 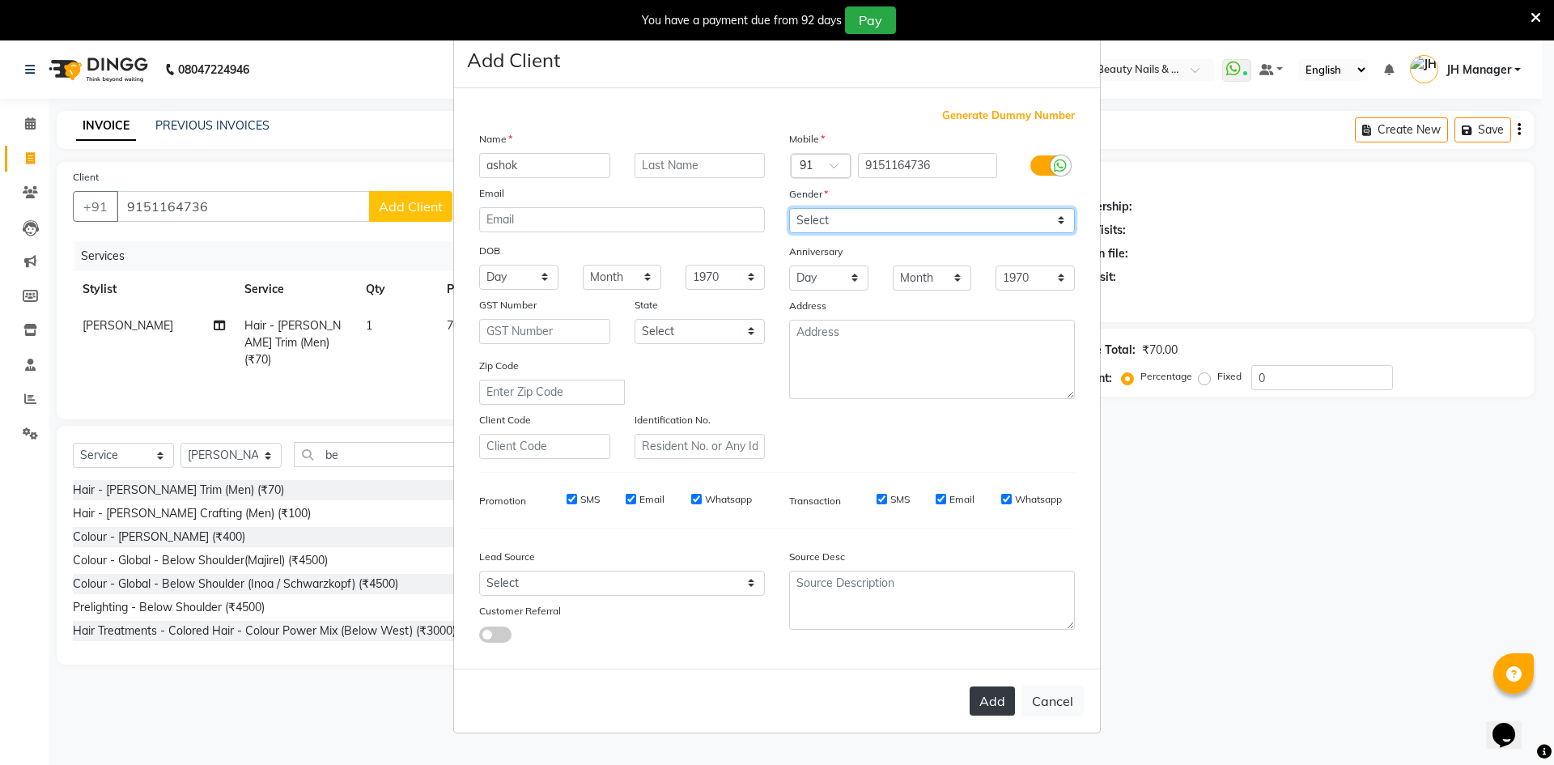 What do you see at coordinates (700, 446) in the screenshot?
I see `input: Resident No. or Any Id` at bounding box center [700, 446].